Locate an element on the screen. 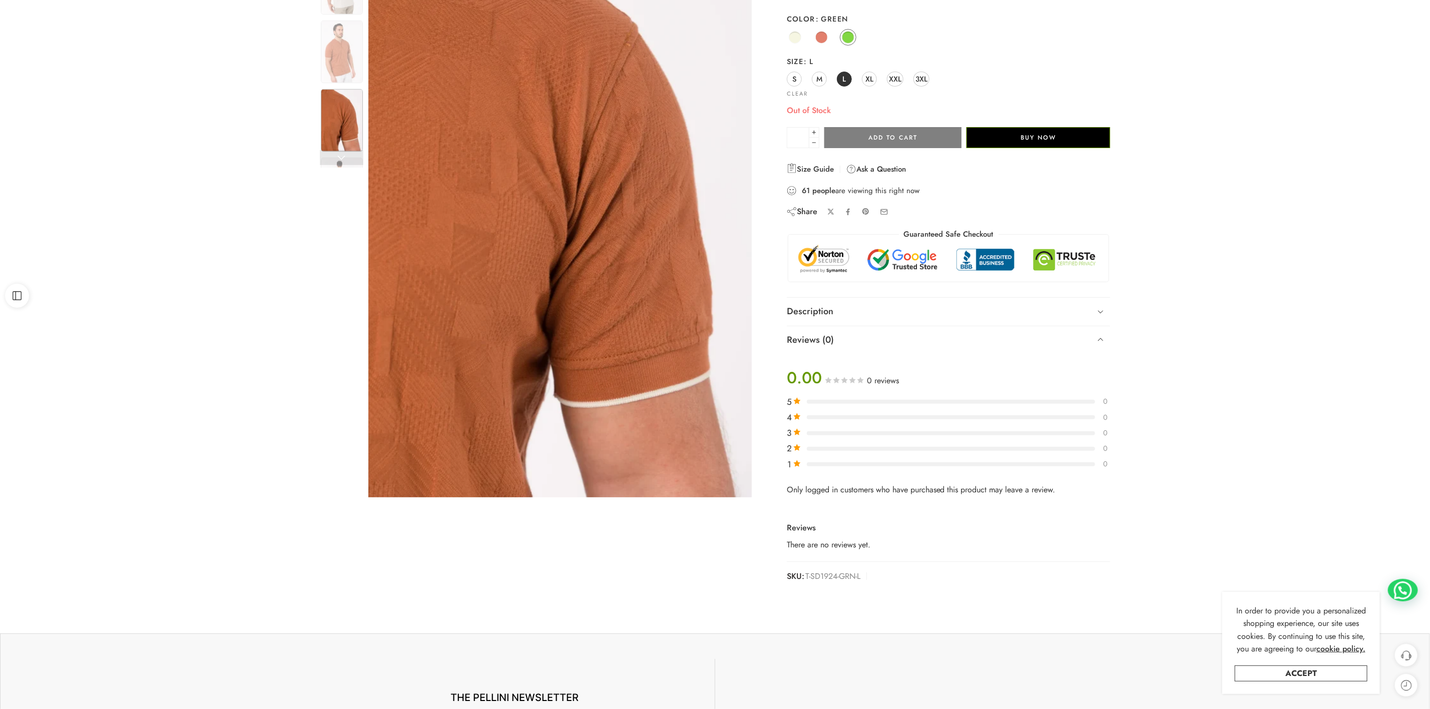  strong: 61 is located at coordinates (806, 191).